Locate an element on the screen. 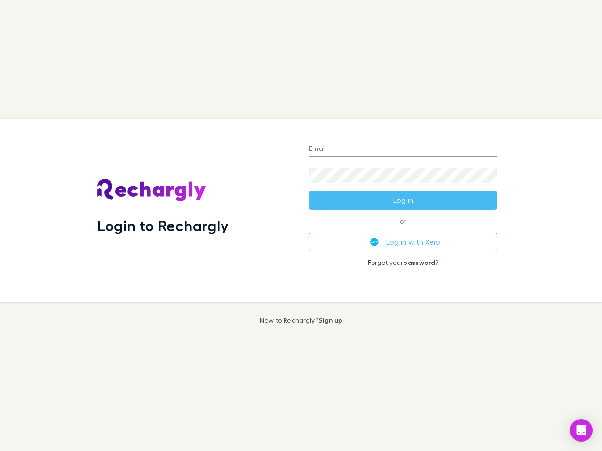 The image size is (602, 451). img: Xero's logo is located at coordinates (374, 242).